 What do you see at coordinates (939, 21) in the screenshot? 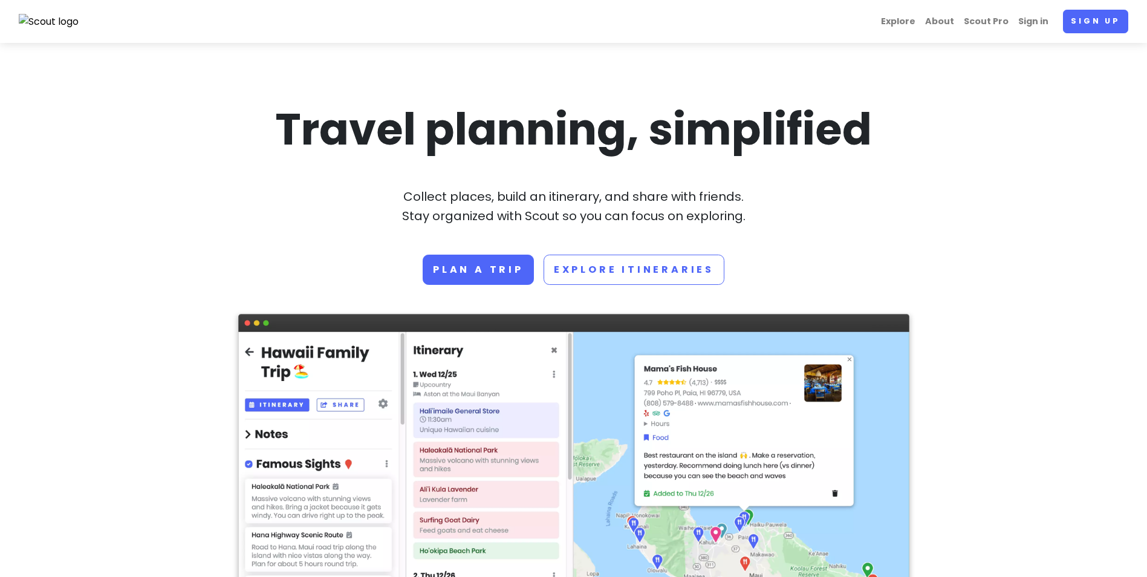
I see `a: About` at bounding box center [939, 21].